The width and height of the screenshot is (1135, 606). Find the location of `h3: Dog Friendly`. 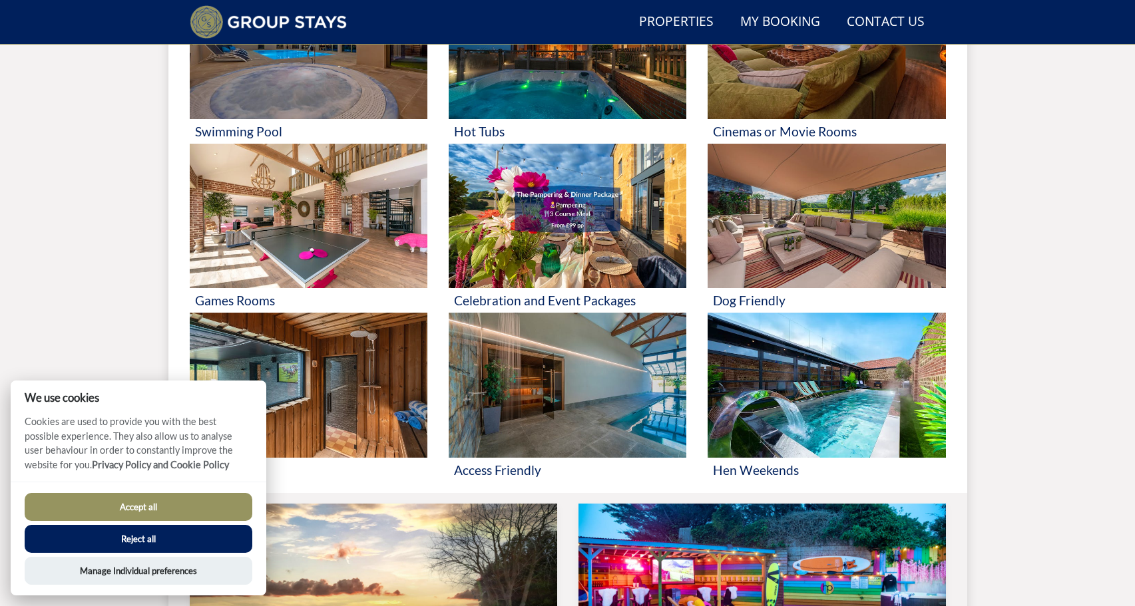

h3: Dog Friendly is located at coordinates (826, 300).